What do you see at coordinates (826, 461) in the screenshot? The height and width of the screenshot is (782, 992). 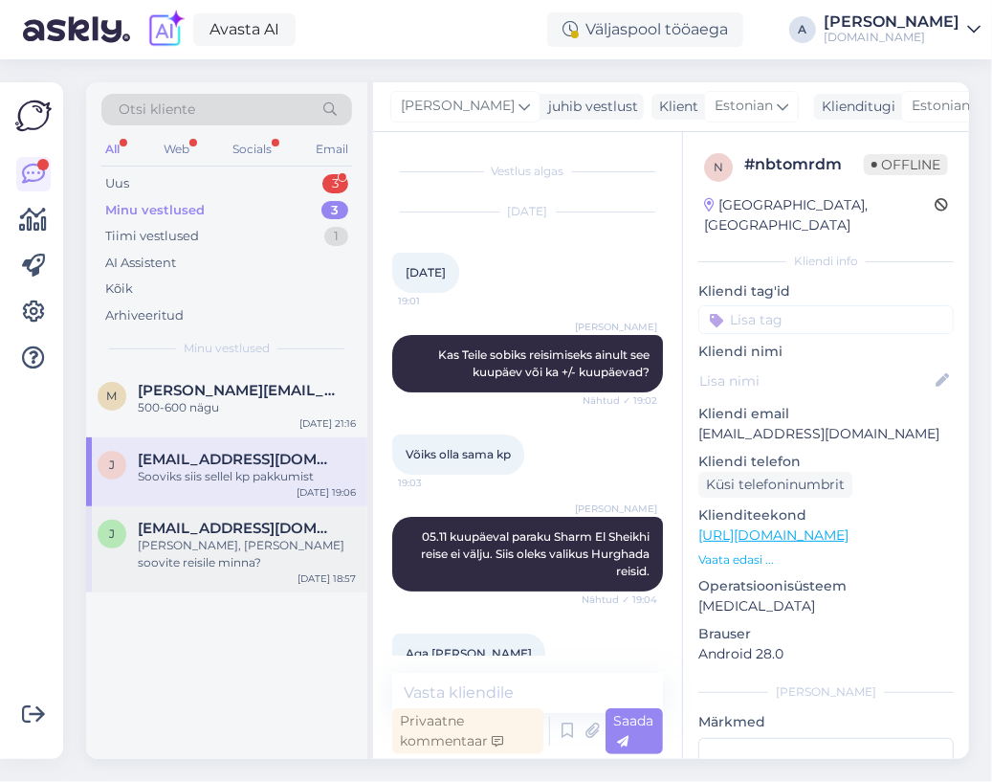 I see `p: Kliendi telefon` at bounding box center [826, 461].